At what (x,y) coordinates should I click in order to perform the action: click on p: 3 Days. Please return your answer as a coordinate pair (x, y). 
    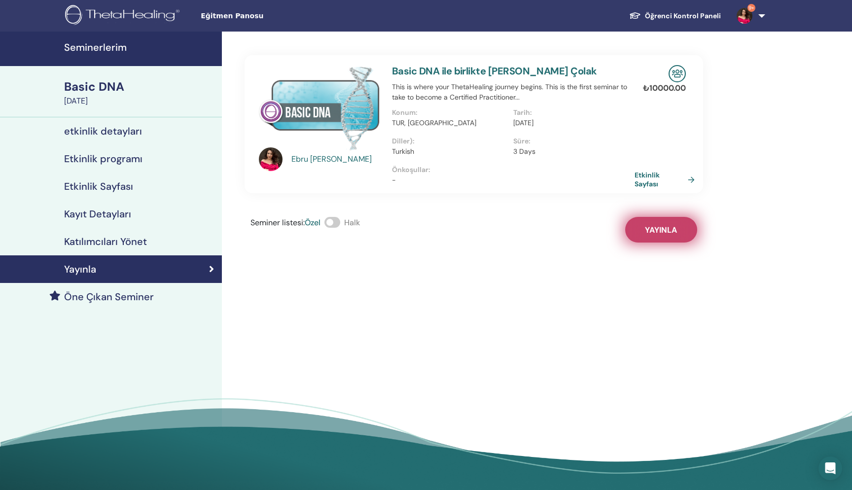
    Looking at the image, I should click on (571, 151).